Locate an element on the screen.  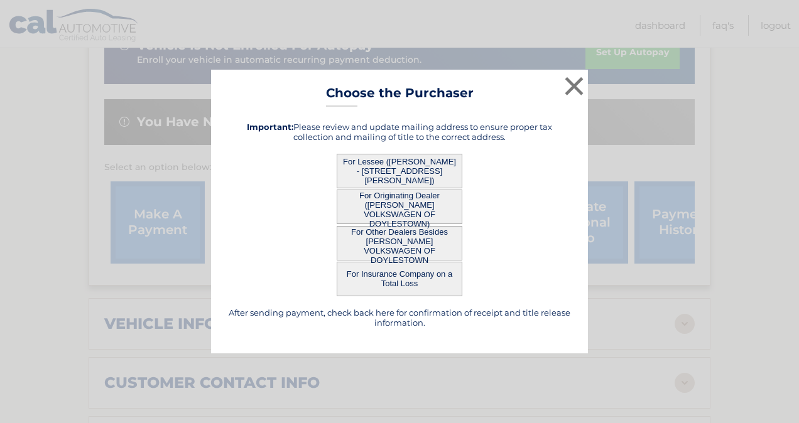
strong: Important: is located at coordinates (270, 127).